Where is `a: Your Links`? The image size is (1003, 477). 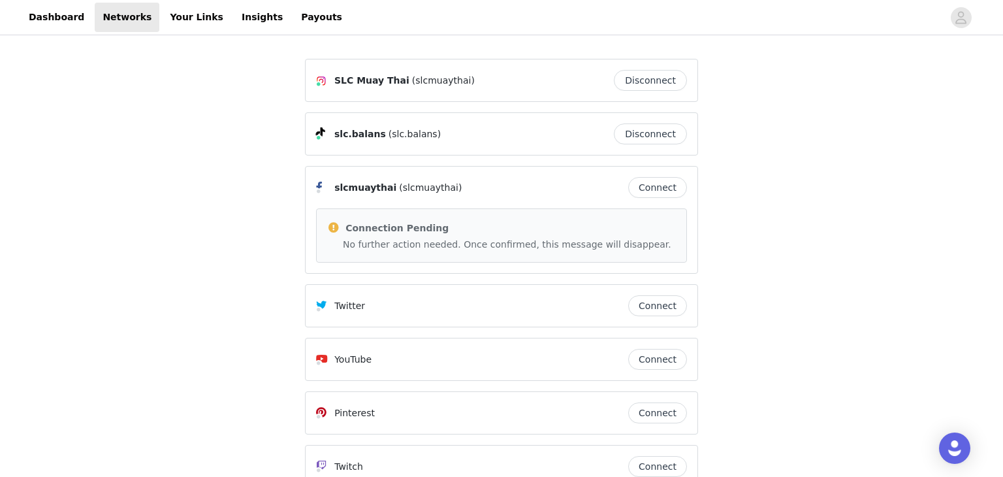
a: Your Links is located at coordinates (197, 17).